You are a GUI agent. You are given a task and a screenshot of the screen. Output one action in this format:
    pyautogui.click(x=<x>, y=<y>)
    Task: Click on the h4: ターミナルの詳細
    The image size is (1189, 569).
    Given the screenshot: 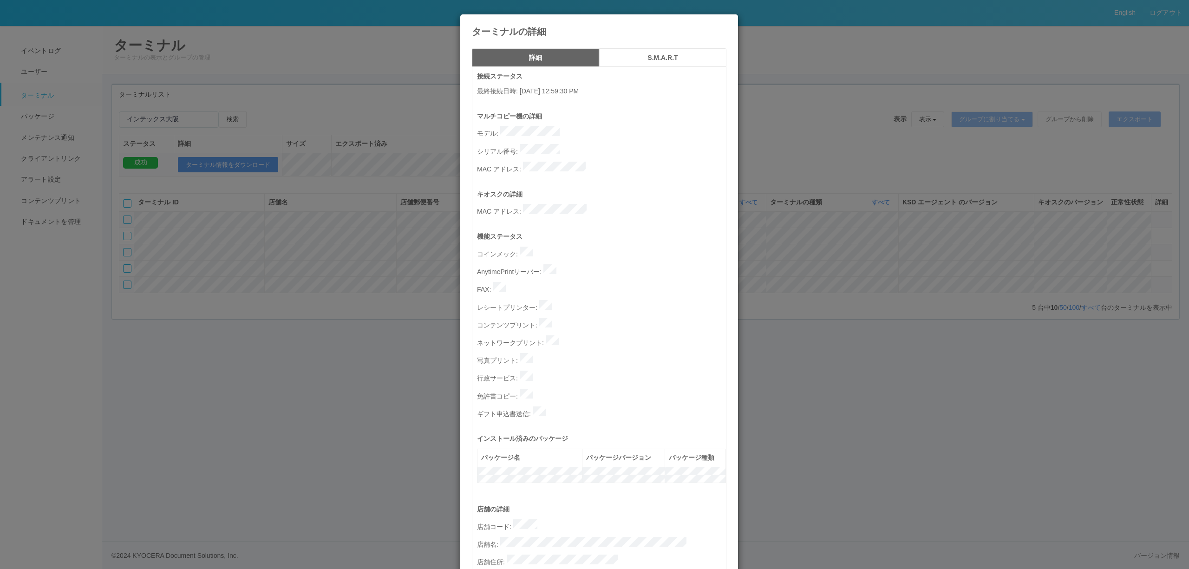 What is the action you would take?
    pyautogui.click(x=599, y=32)
    